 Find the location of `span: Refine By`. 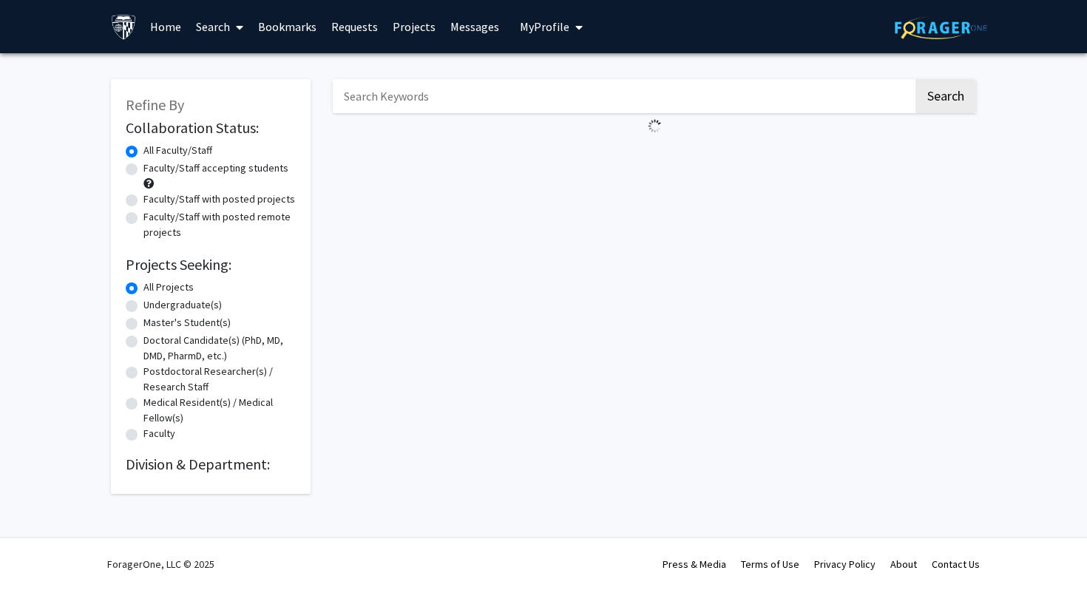

span: Refine By is located at coordinates (155, 104).